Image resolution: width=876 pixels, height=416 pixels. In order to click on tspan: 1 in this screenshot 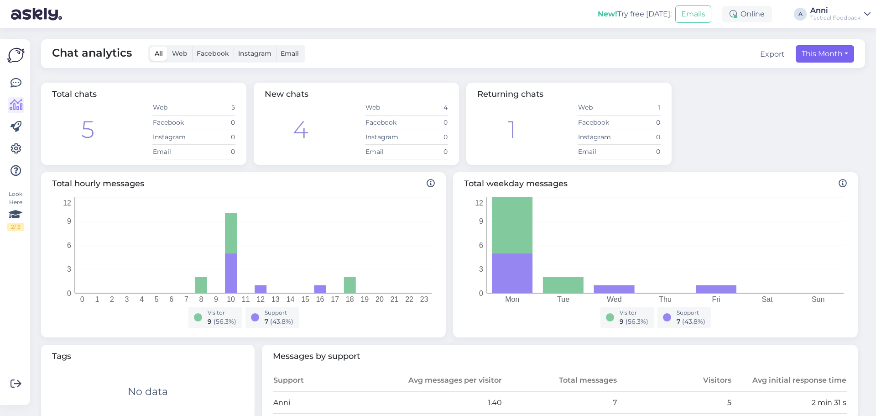, I will do `click(97, 299)`.